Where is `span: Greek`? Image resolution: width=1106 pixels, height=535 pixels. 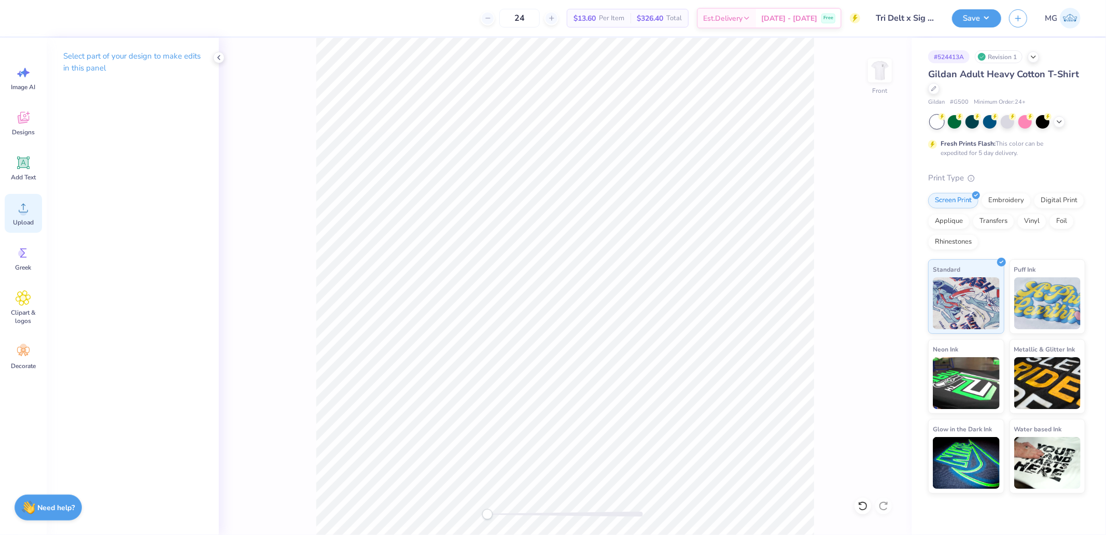
span: Greek is located at coordinates (23, 268).